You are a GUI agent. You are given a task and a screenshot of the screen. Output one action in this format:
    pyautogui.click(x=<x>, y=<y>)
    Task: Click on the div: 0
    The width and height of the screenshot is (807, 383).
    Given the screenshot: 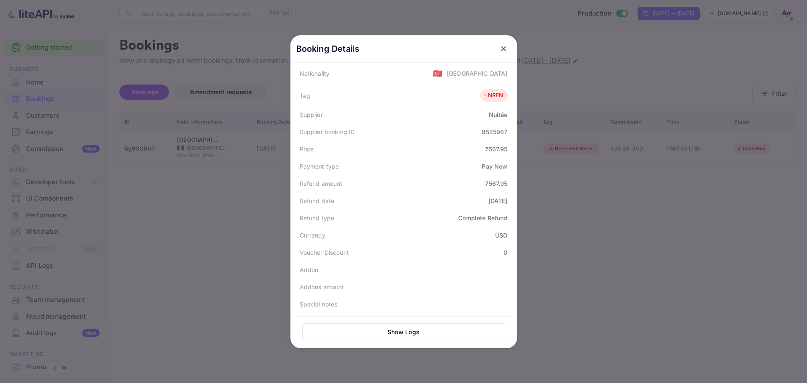 What is the action you would take?
    pyautogui.click(x=505, y=252)
    